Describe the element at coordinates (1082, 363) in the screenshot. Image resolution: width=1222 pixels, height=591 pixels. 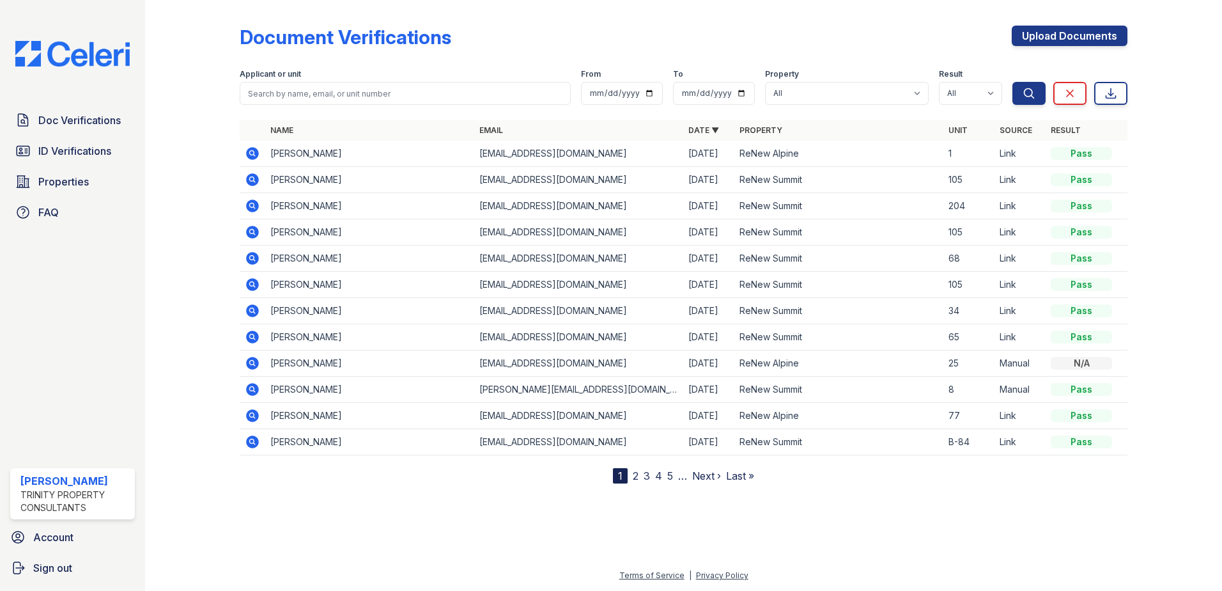
I see `div: N/A` at that location.